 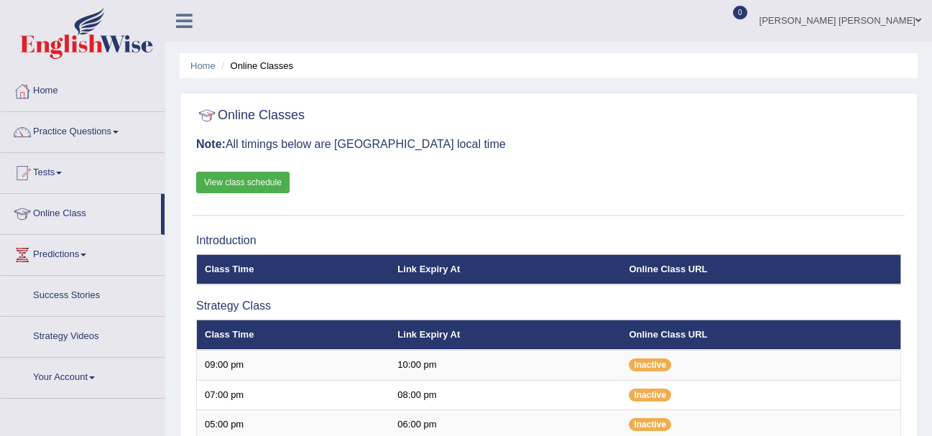 I want to click on td: 07:00 pm, so click(x=293, y=395).